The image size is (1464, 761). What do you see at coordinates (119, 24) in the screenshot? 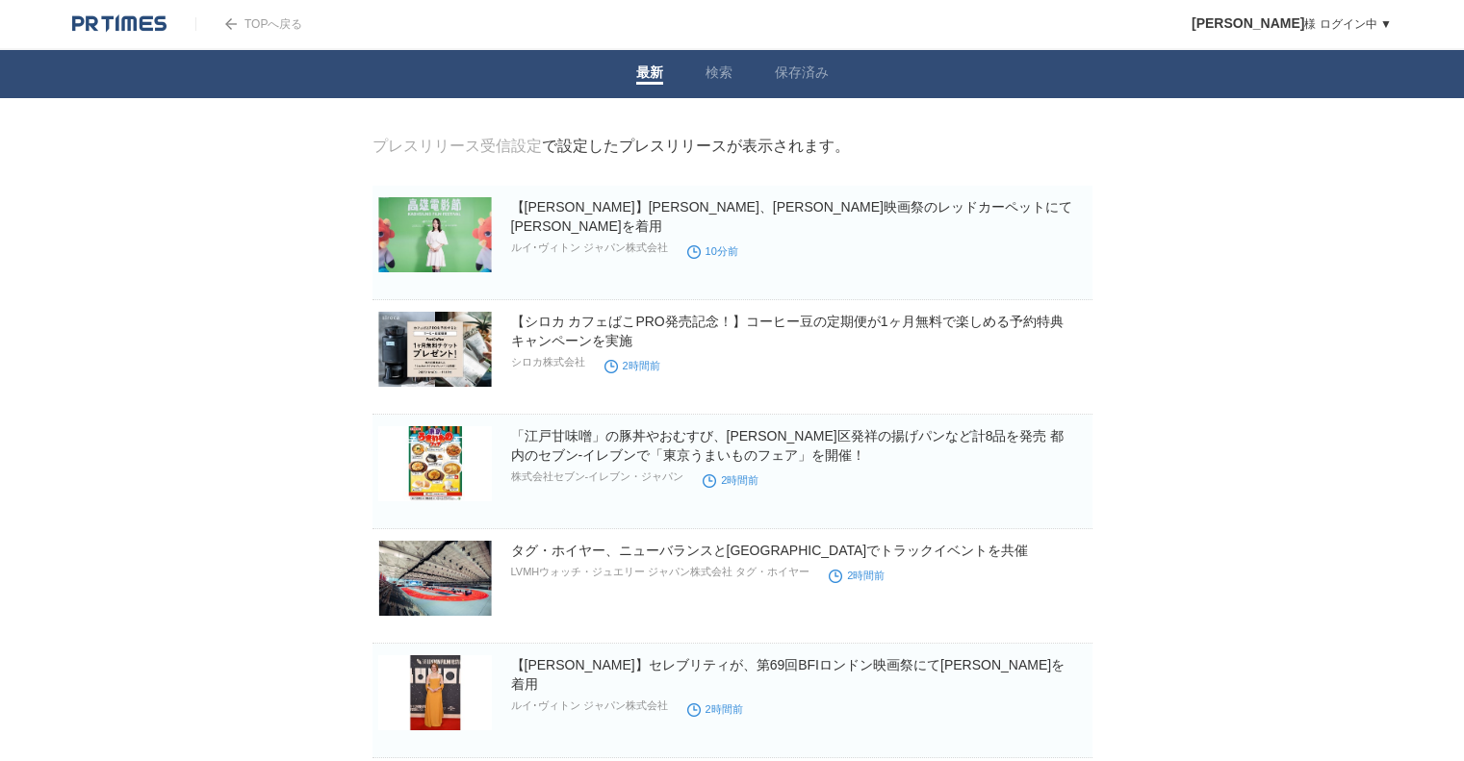
I see `img: logo.png` at bounding box center [119, 24].